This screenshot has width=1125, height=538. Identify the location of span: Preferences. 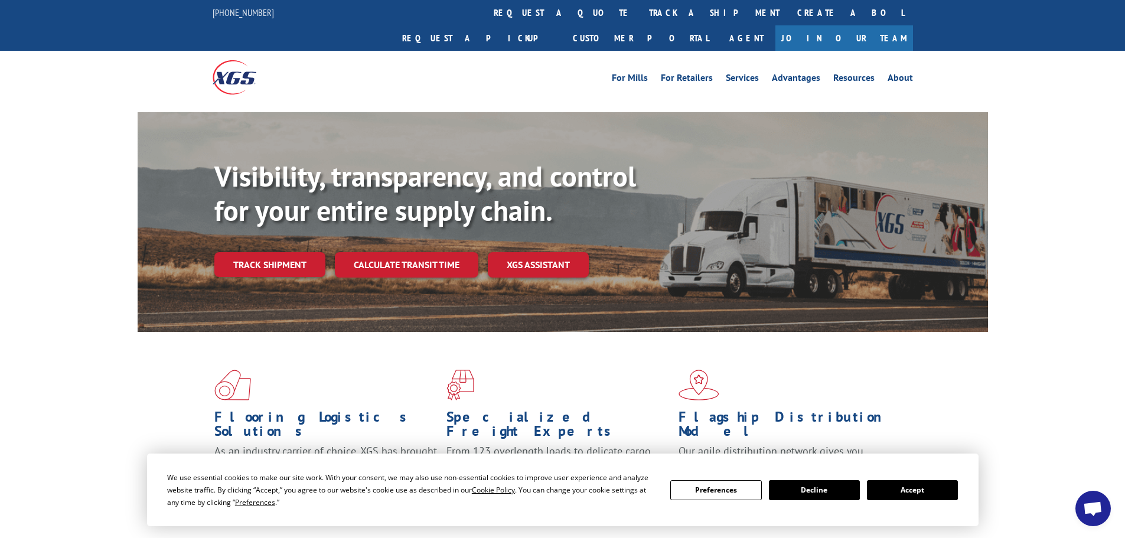
(255, 502).